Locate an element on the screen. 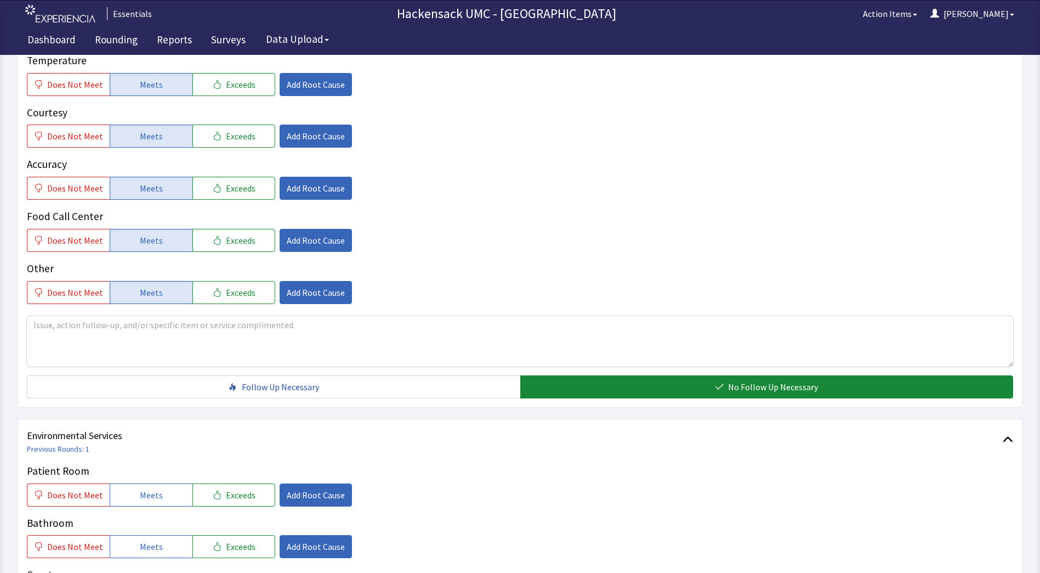  p: Temperature is located at coordinates (520, 60).